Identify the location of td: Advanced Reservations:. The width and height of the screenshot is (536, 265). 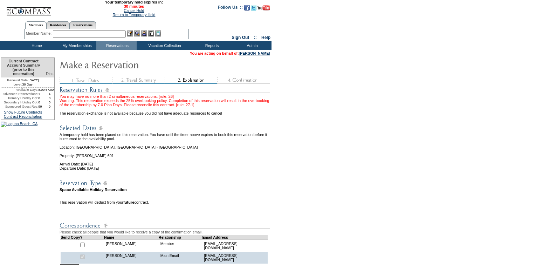
(20, 94).